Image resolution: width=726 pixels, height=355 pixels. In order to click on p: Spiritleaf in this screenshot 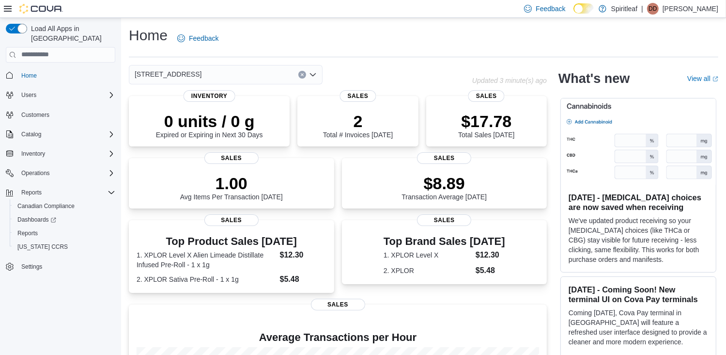, I will do `click(624, 9)`.